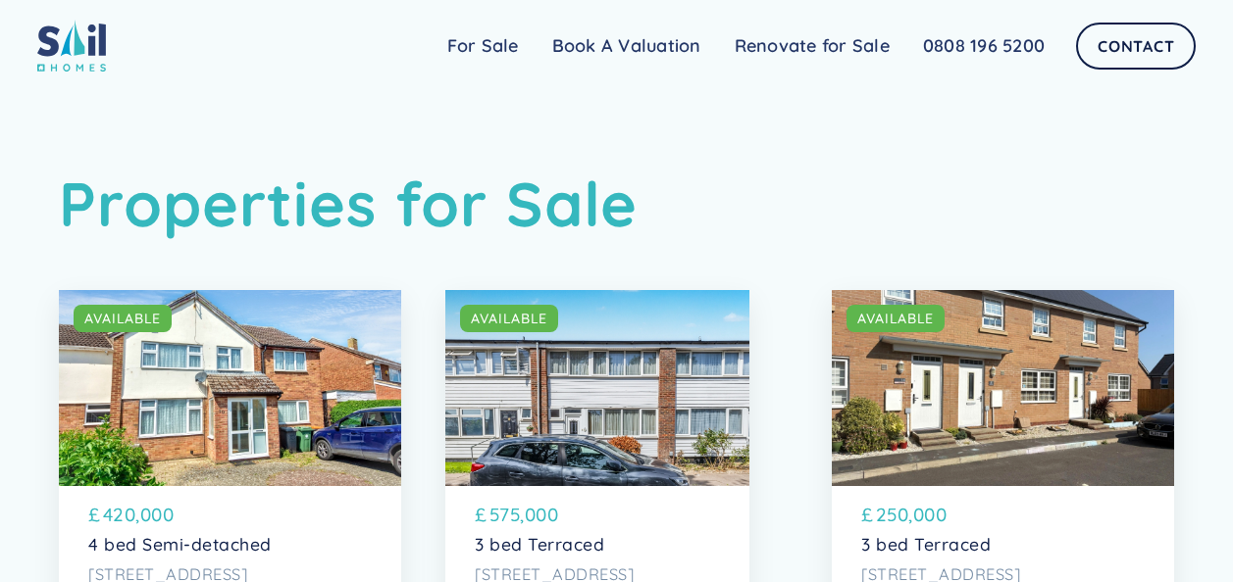 The width and height of the screenshot is (1233, 582). What do you see at coordinates (524, 515) in the screenshot?
I see `p: 575,000` at bounding box center [524, 515].